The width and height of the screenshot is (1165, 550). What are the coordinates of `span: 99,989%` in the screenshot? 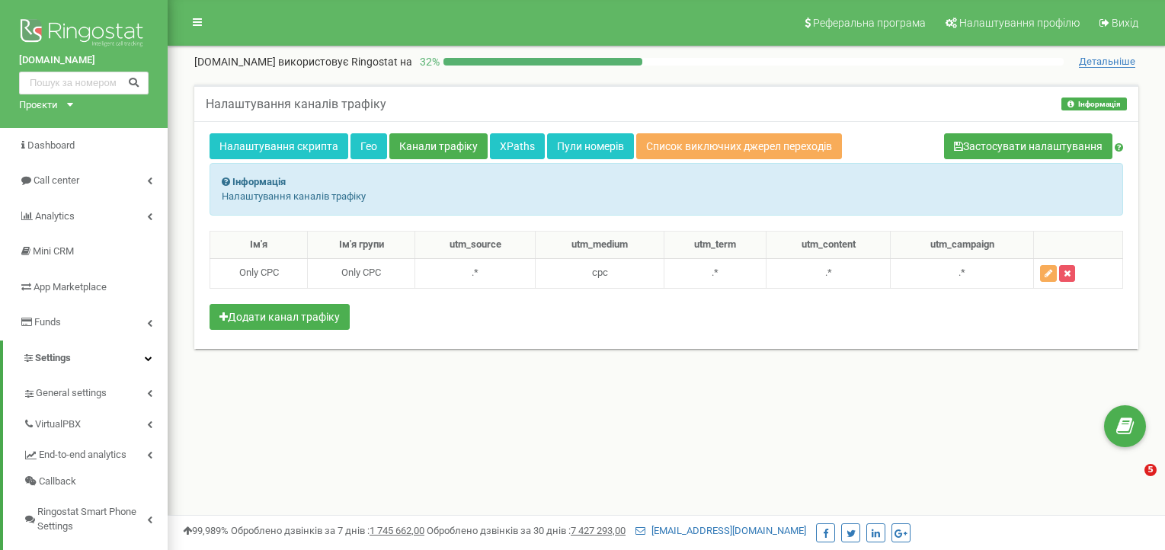 It's located at (206, 530).